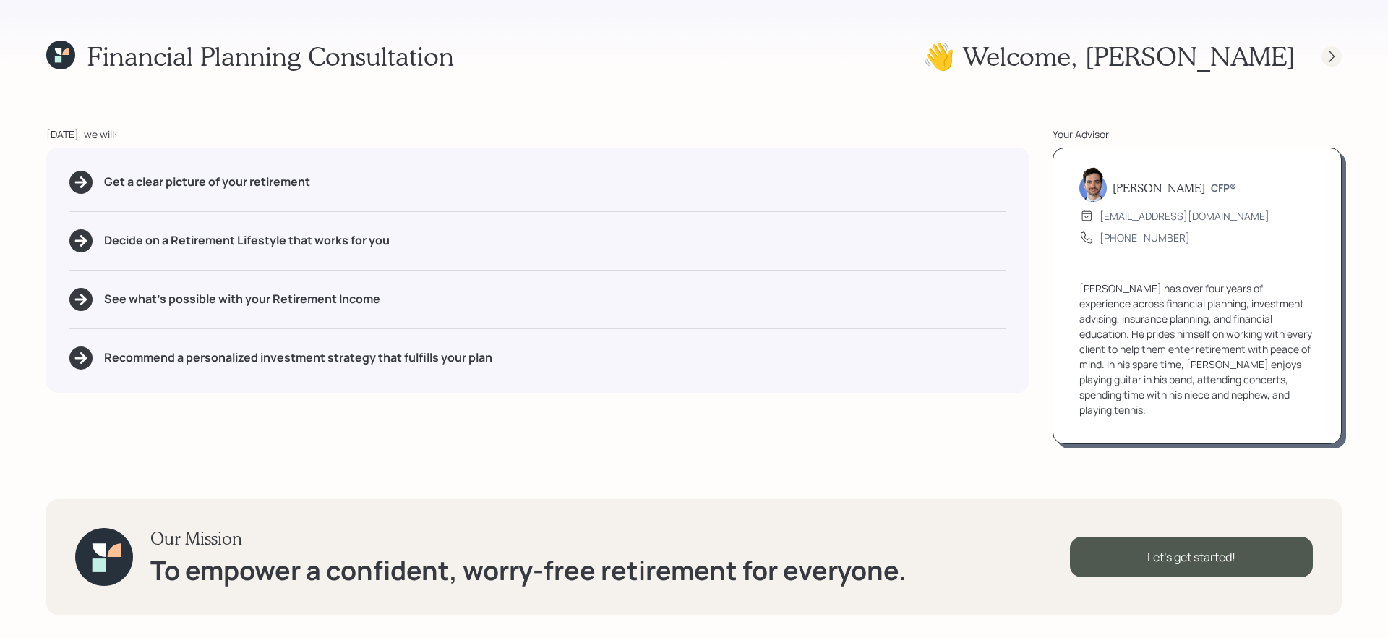 The width and height of the screenshot is (1388, 638). What do you see at coordinates (1223, 188) in the screenshot?
I see `h6: CFP®` at bounding box center [1223, 188].